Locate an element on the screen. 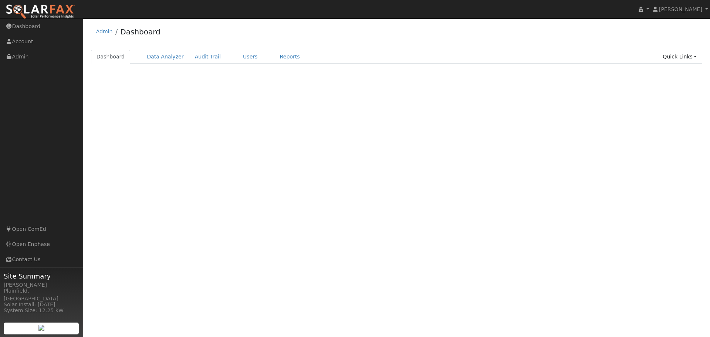 The image size is (710, 337). a: Admin is located at coordinates (104, 31).